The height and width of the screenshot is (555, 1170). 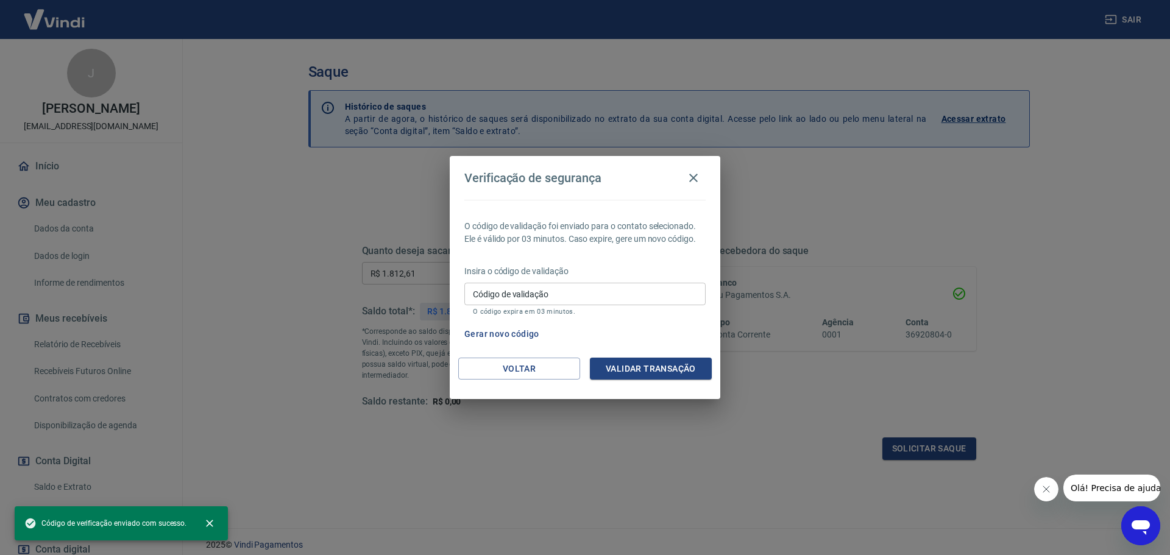 What do you see at coordinates (519, 369) in the screenshot?
I see `button: Voltar` at bounding box center [519, 369].